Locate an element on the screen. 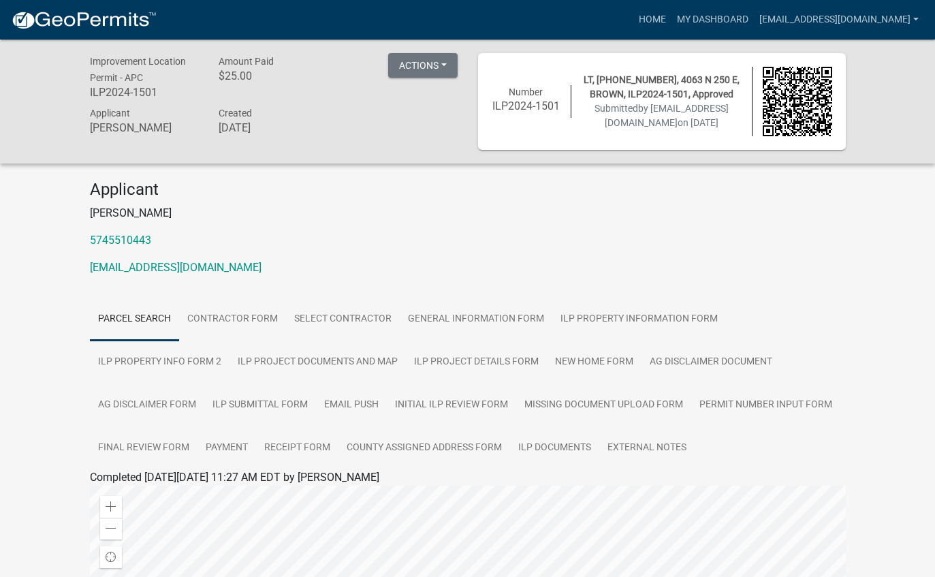 The height and width of the screenshot is (577, 935). button: Actions is located at coordinates (423, 65).